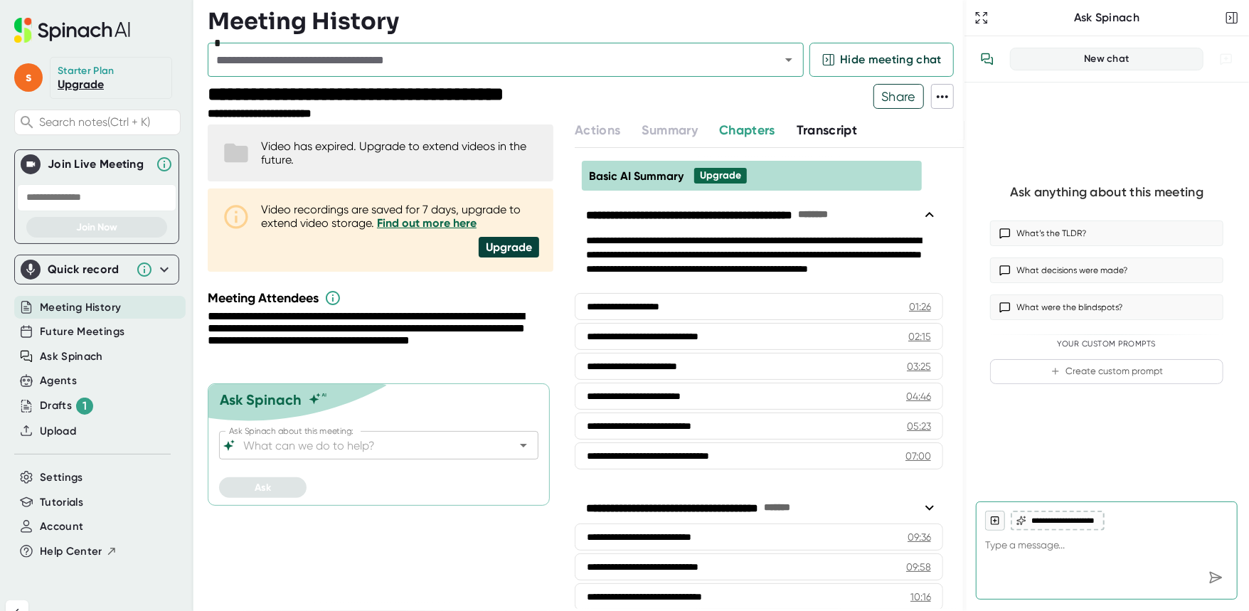 The height and width of the screenshot is (611, 1249). Describe the element at coordinates (919, 537) in the screenshot. I see `div: 09:36` at that location.